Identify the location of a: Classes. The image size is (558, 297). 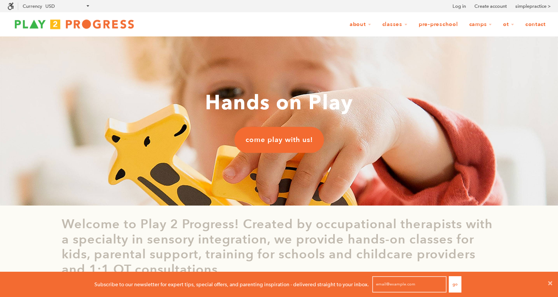
(395, 25).